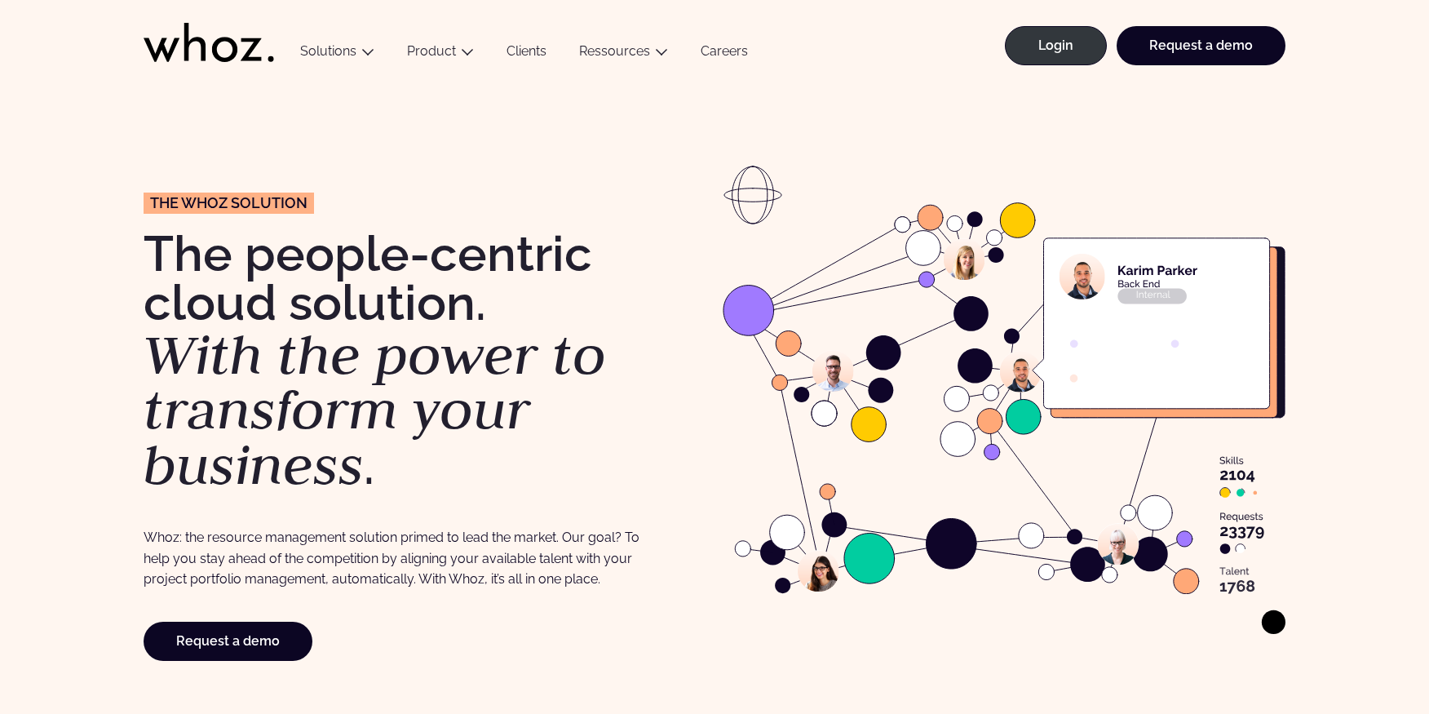  What do you see at coordinates (526, 54) in the screenshot?
I see `a: Clients` at bounding box center [526, 54].